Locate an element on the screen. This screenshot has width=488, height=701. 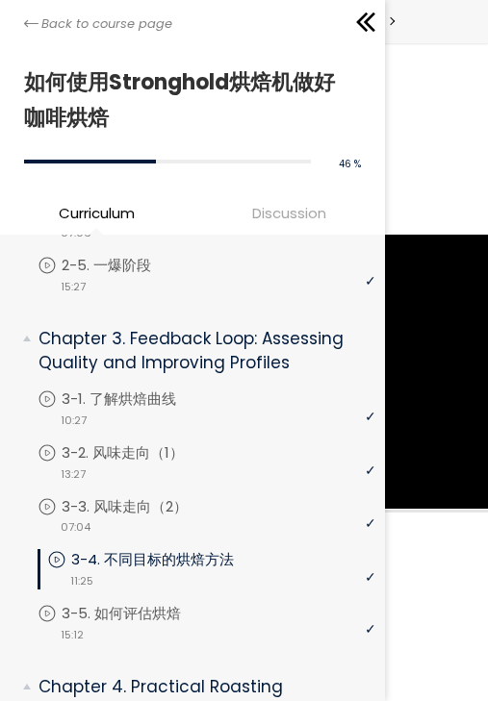
p: Chapter 4. Practical Roasting is located at coordinates (199, 687).